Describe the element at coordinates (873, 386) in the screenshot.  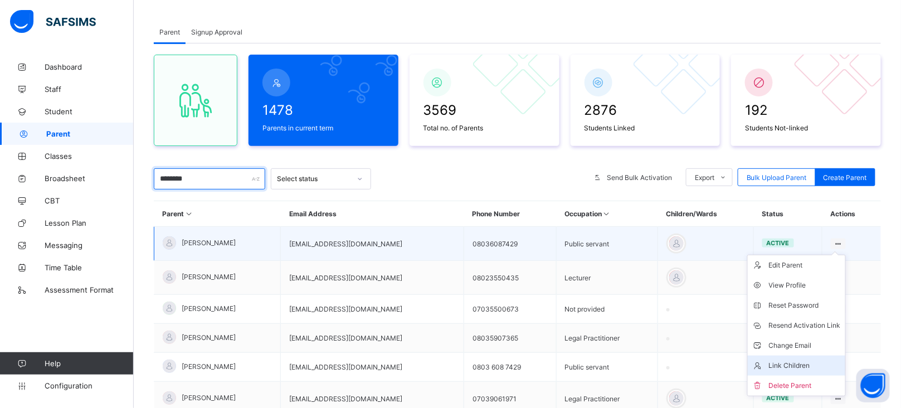
I see `button: Open asap` at that location.